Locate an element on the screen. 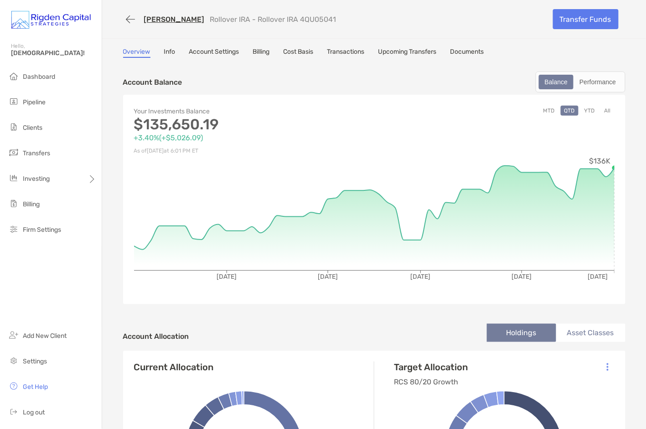 This screenshot has width=646, height=429. a: Info is located at coordinates (169, 53).